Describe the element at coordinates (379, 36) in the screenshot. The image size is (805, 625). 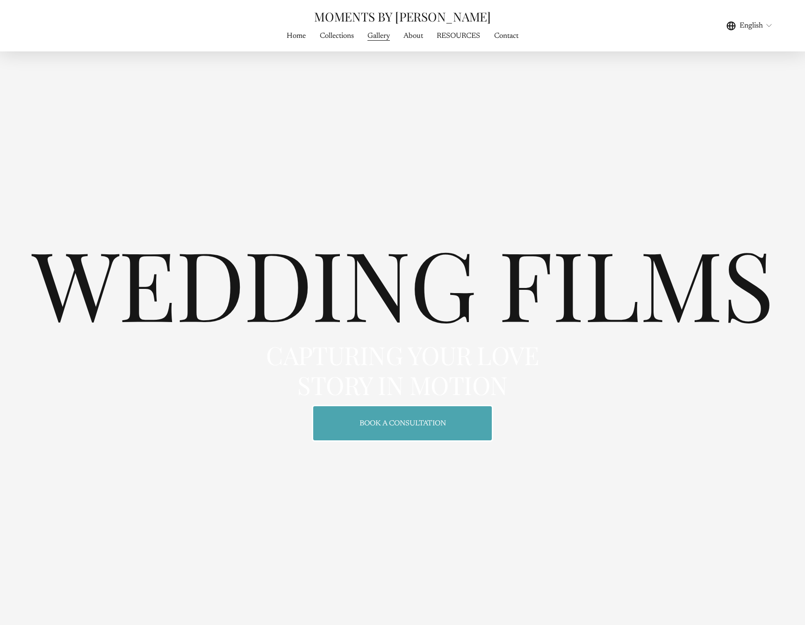
I see `span: Gallery` at that location.